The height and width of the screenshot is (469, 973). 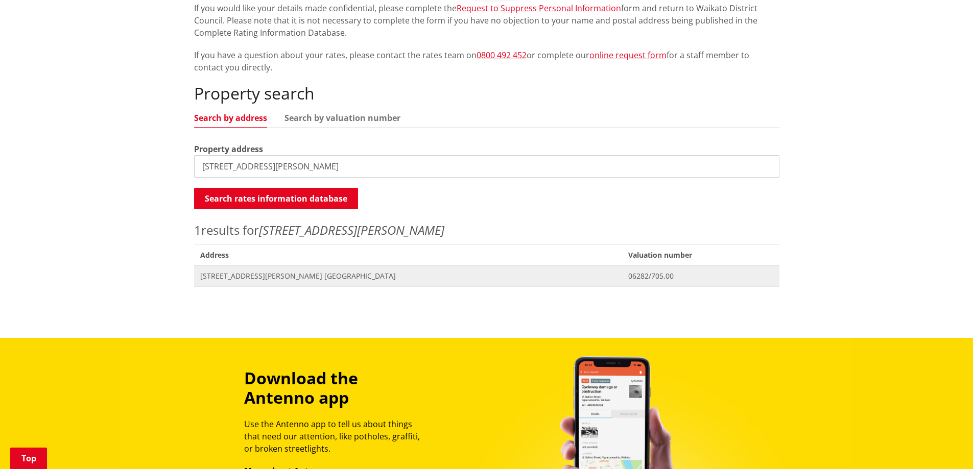 I want to click on h3: Download the Antenno app, so click(x=337, y=388).